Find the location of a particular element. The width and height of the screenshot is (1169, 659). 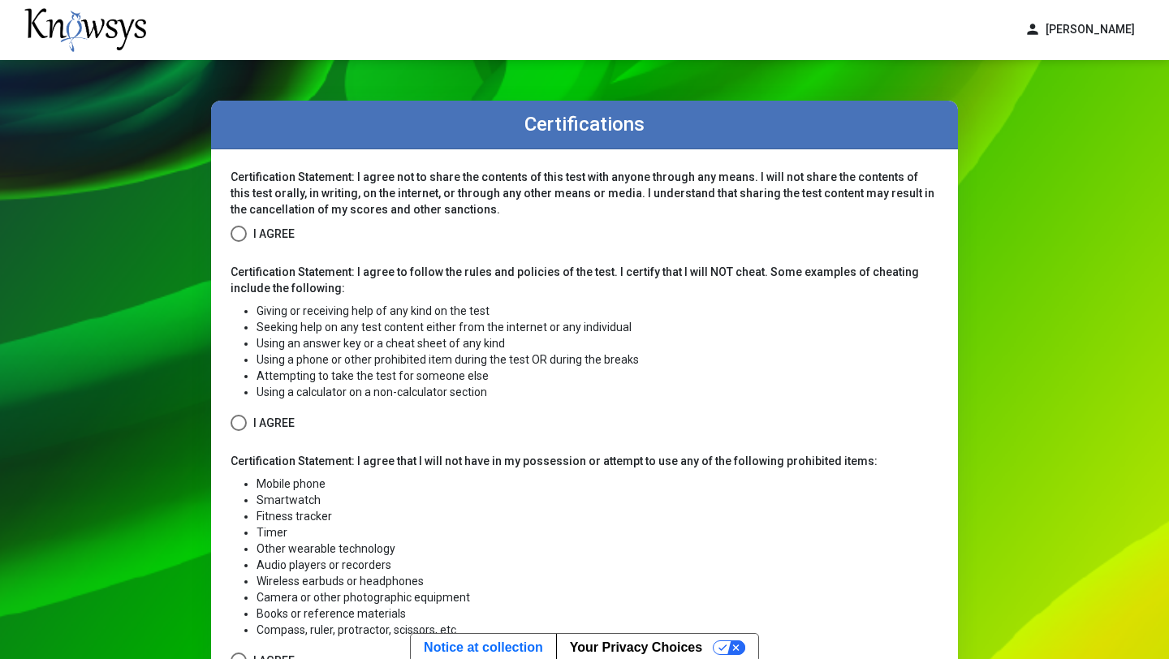

li: Timer is located at coordinates (597, 533).